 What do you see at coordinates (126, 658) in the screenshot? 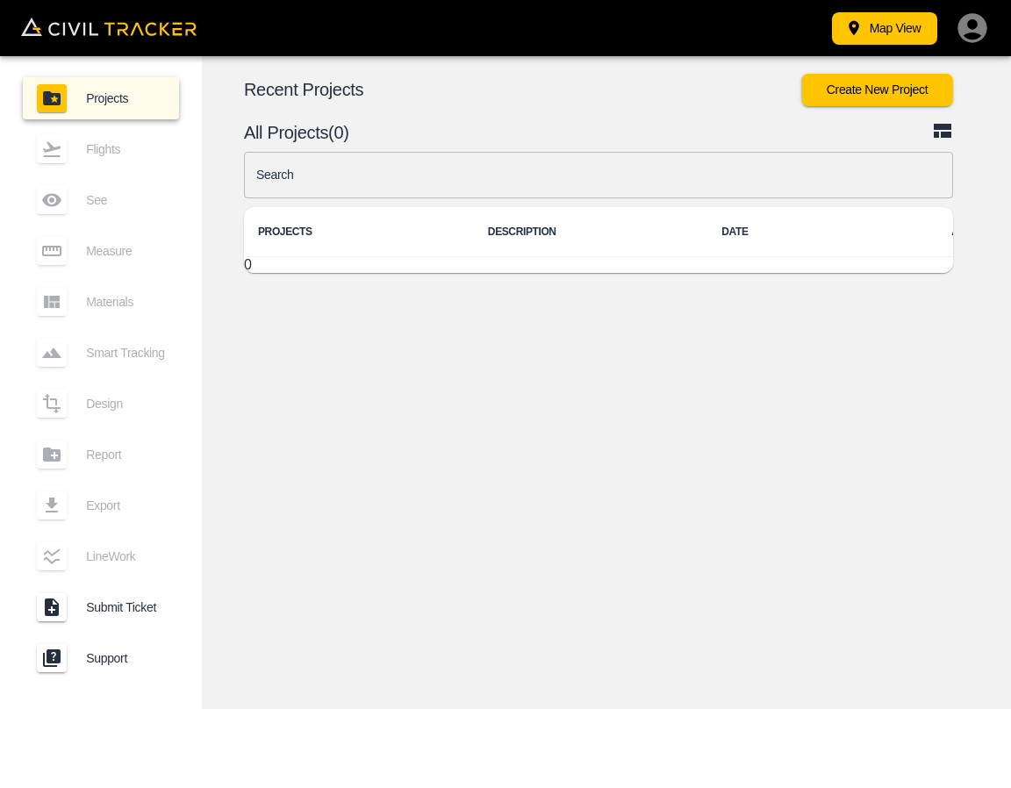
I see `span: Support` at bounding box center [126, 658].